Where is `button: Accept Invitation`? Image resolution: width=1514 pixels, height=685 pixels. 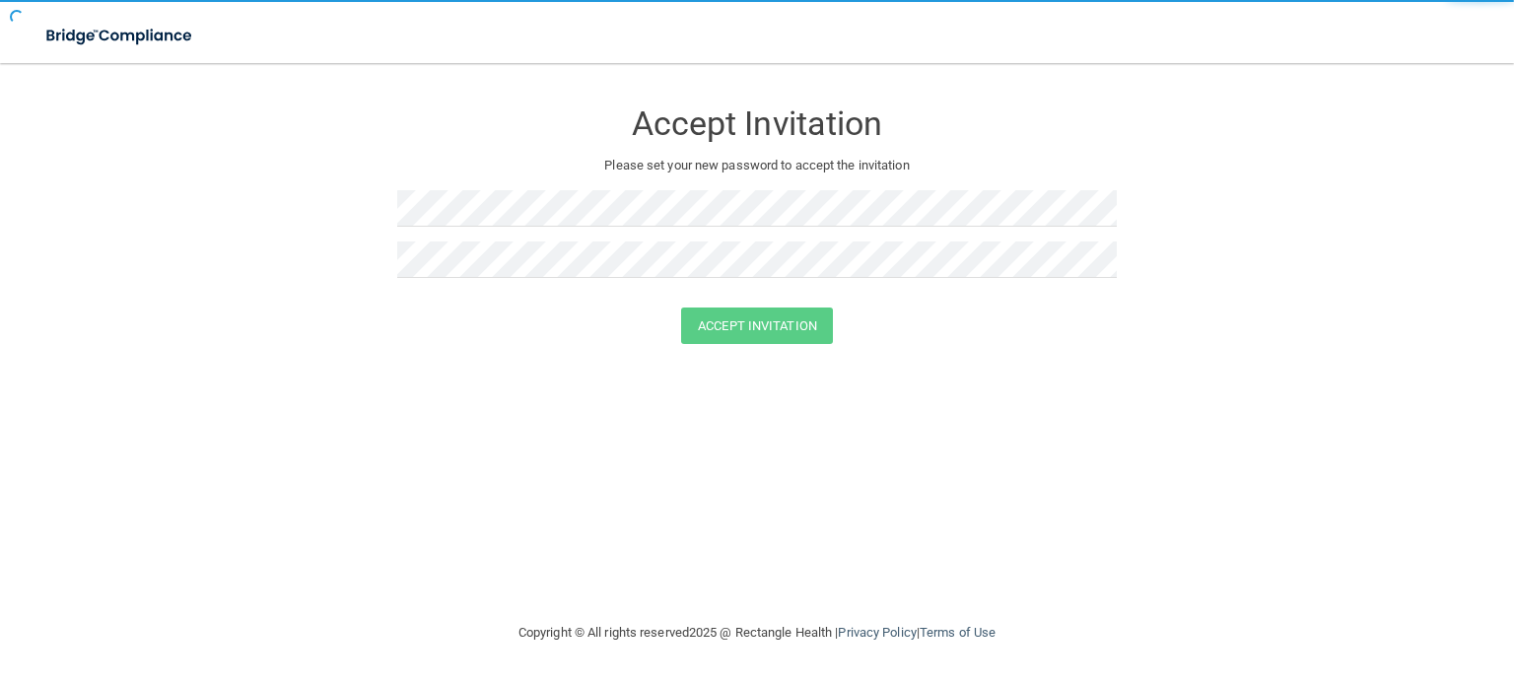
button: Accept Invitation is located at coordinates (757, 325).